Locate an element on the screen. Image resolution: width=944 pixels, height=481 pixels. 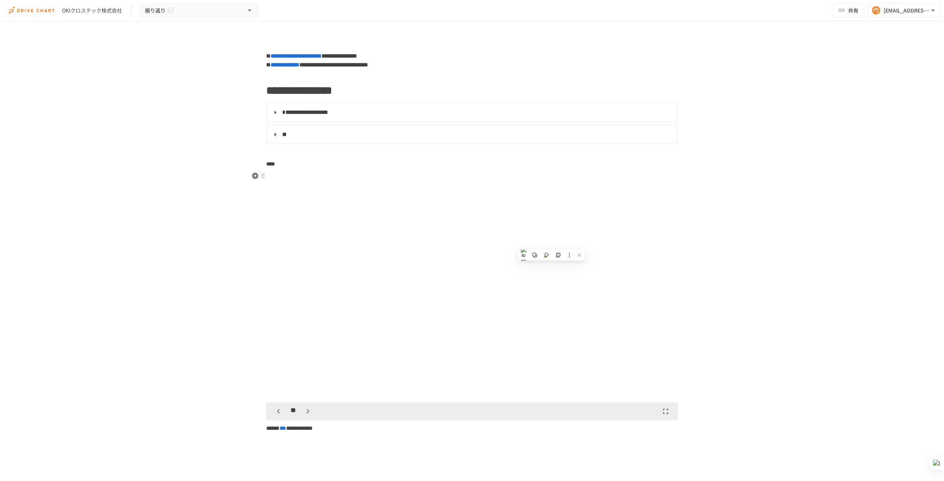
span: 振り返り is located at coordinates (155, 10).